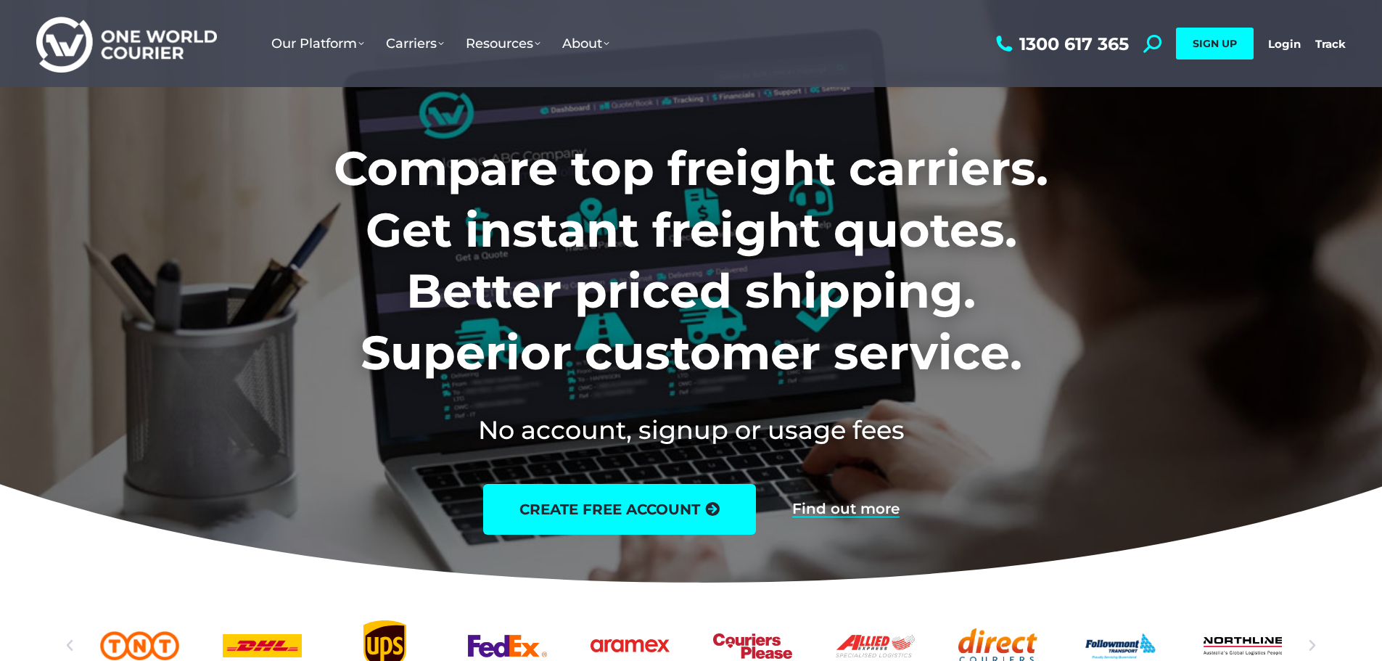 This screenshot has height=661, width=1382. I want to click on span: SIGN UP, so click(1214, 44).